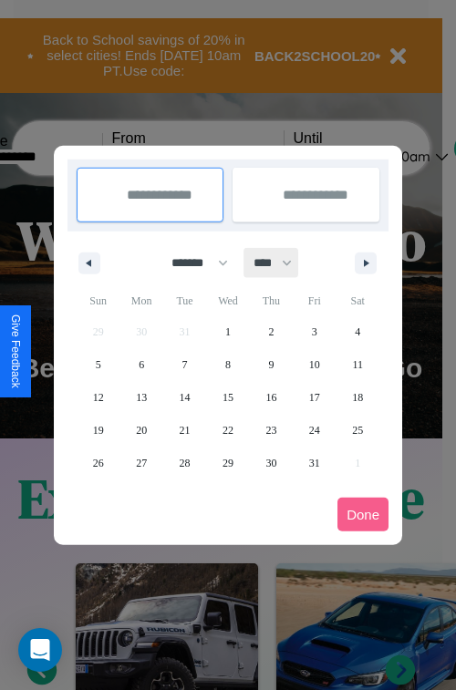 The height and width of the screenshot is (690, 456). I want to click on span: 25, so click(358, 430).